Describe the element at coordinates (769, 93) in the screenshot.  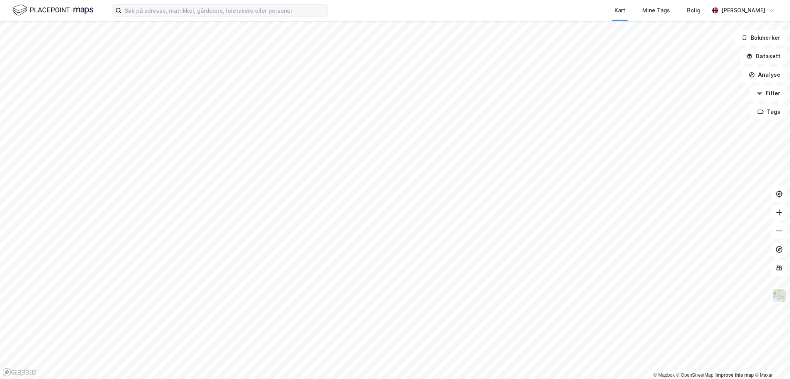
I see `button: Filter` at that location.